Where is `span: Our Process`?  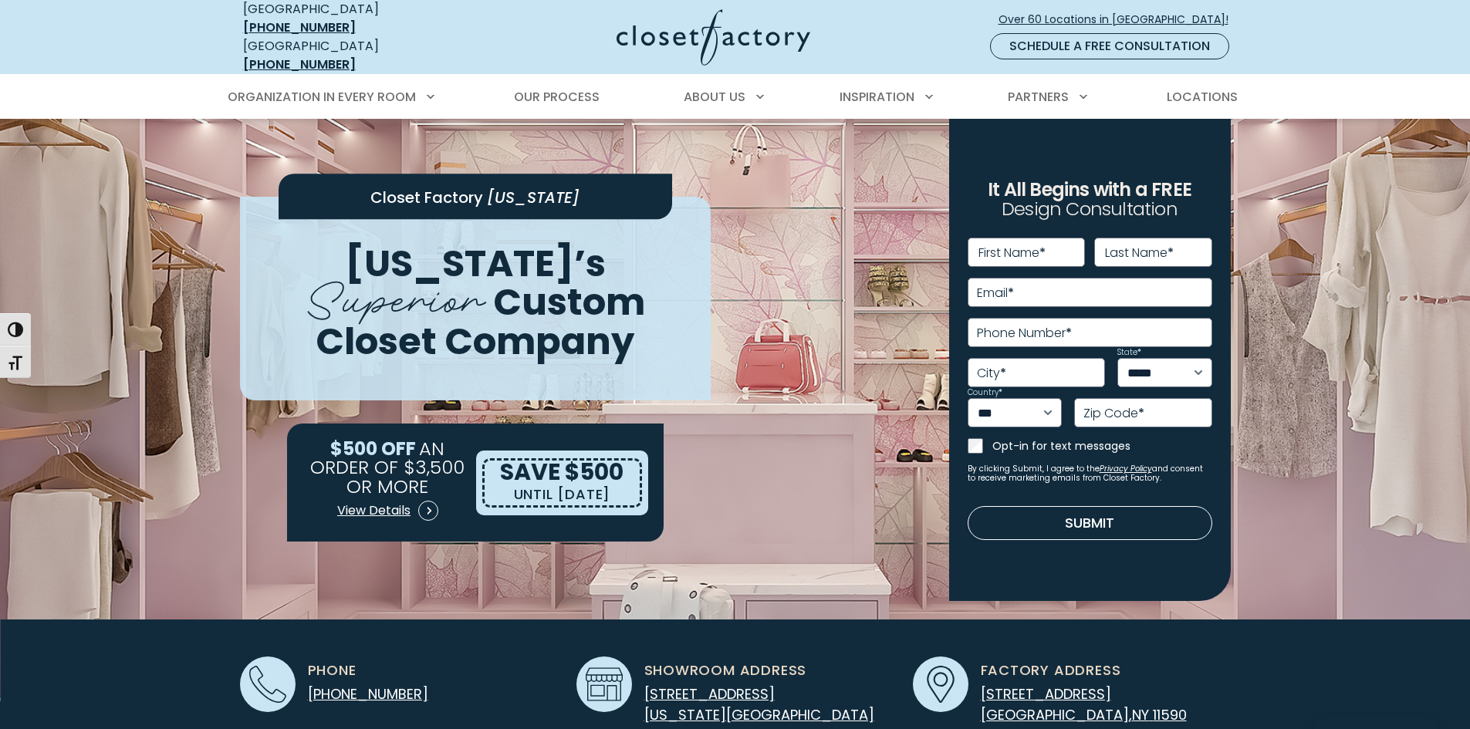
span: Our Process is located at coordinates (556, 96).